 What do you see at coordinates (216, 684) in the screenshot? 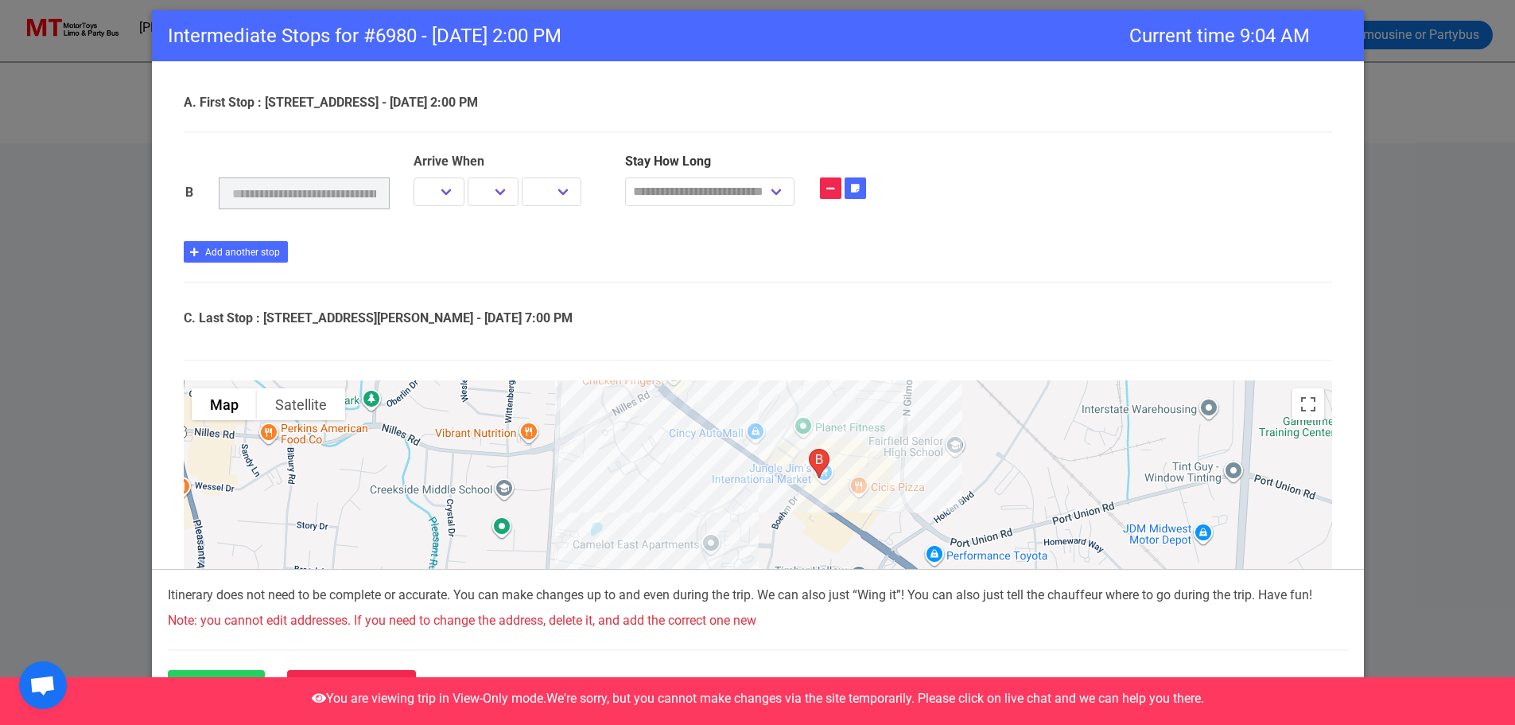
I see `button: Save and Exit` at bounding box center [216, 684].